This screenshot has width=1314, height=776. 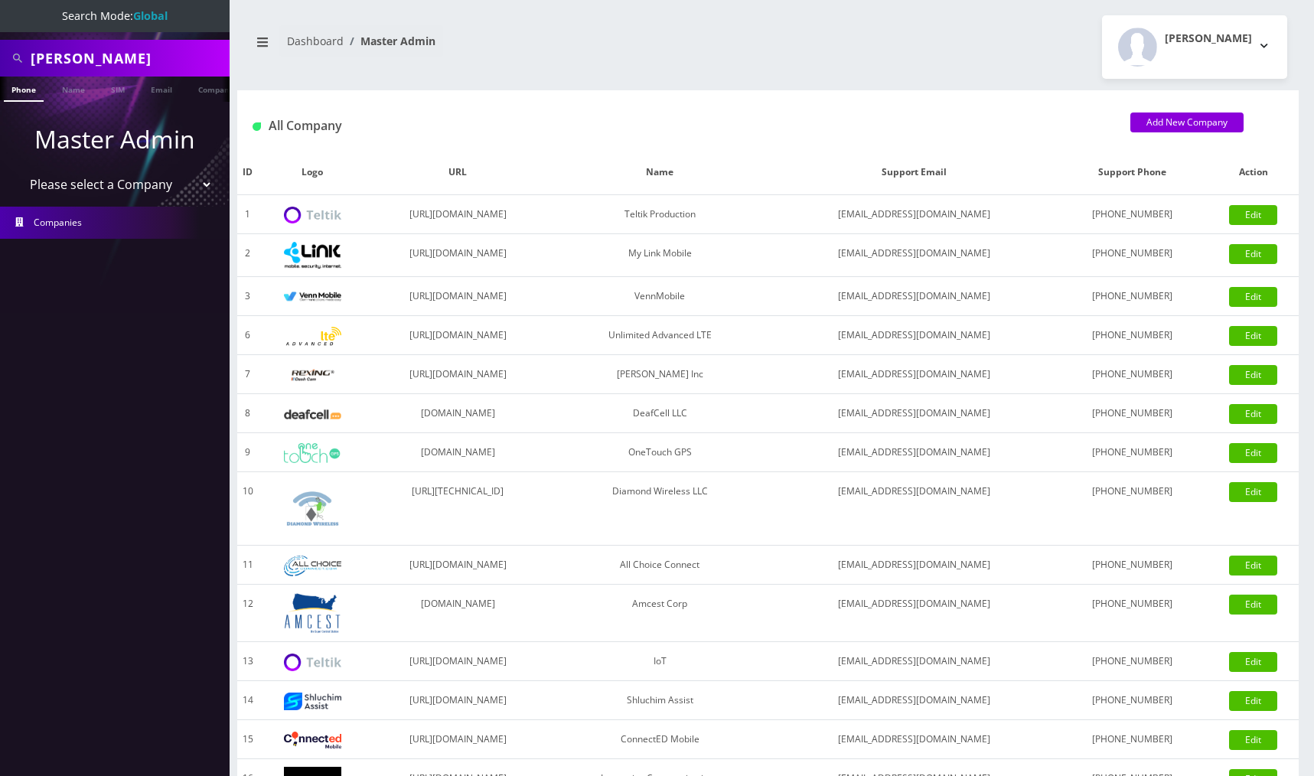 What do you see at coordinates (216, 88) in the screenshot?
I see `a: Company` at bounding box center [216, 88].